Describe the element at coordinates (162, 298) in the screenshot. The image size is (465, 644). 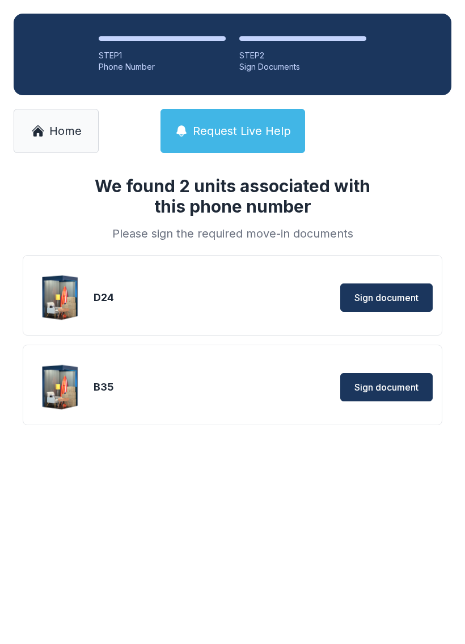
I see `div: D24` at that location.